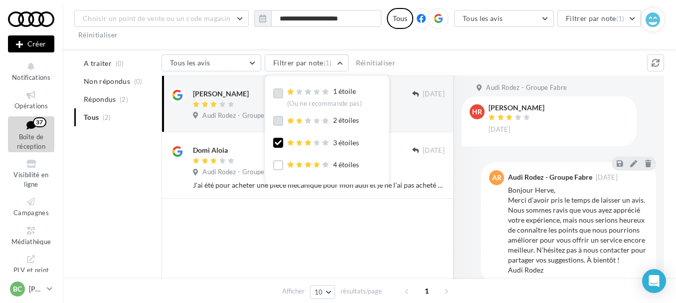 This screenshot has width=676, height=303. I want to click on span: AR, so click(497, 178).